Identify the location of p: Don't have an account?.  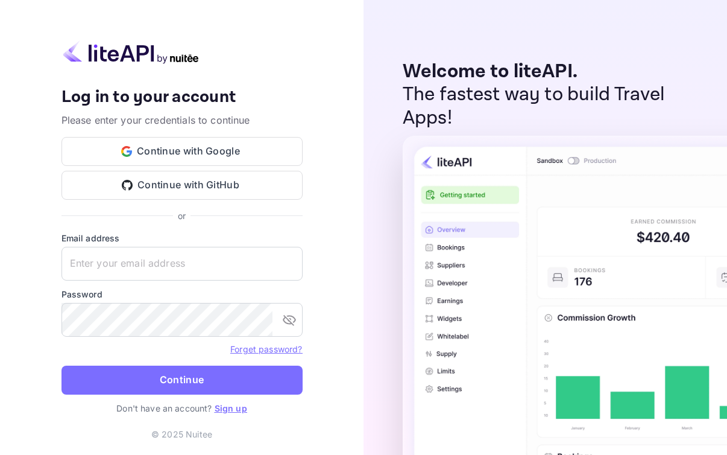
(182, 408).